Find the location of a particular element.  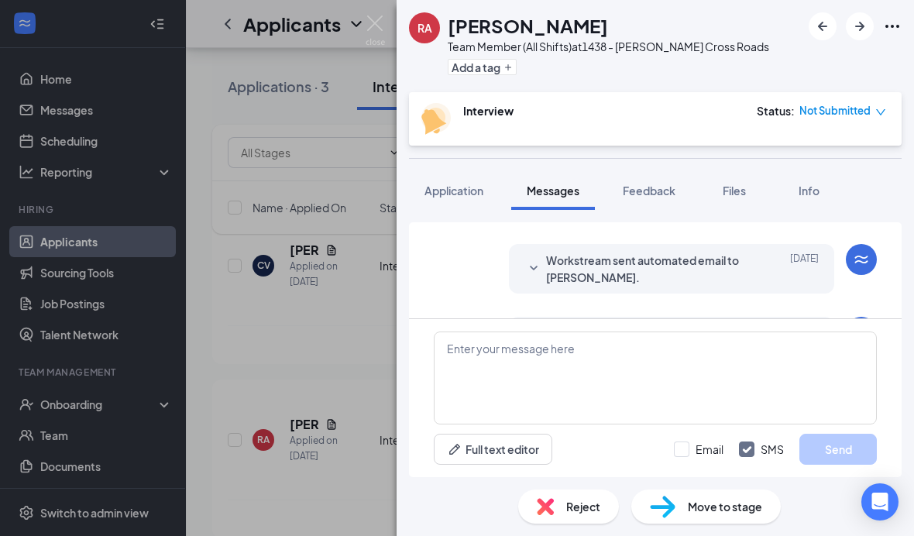

b: Interview is located at coordinates (488, 111).